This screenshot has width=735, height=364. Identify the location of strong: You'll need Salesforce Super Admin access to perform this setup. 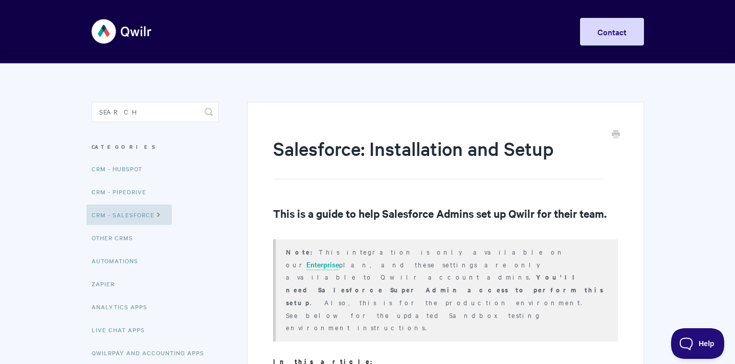
(444, 289).